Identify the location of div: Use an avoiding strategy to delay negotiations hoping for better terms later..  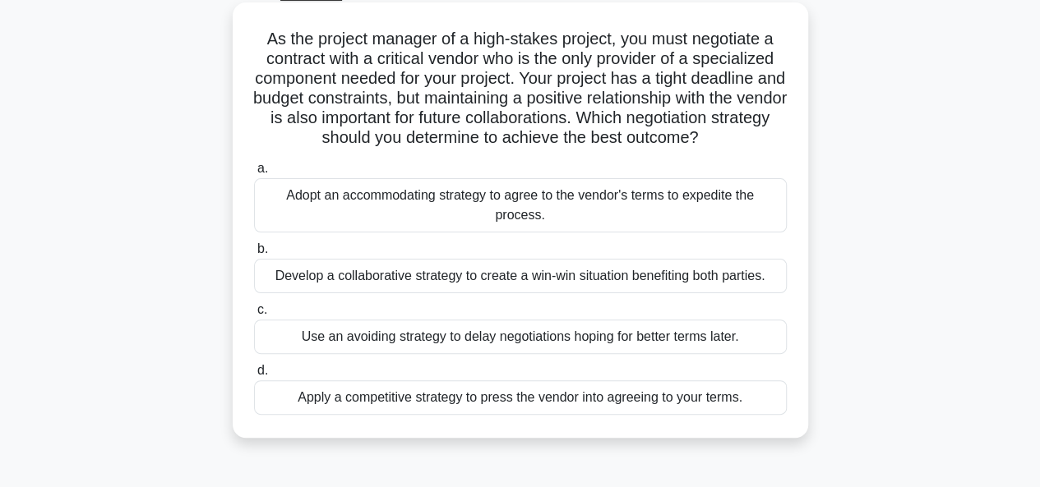
(520, 337).